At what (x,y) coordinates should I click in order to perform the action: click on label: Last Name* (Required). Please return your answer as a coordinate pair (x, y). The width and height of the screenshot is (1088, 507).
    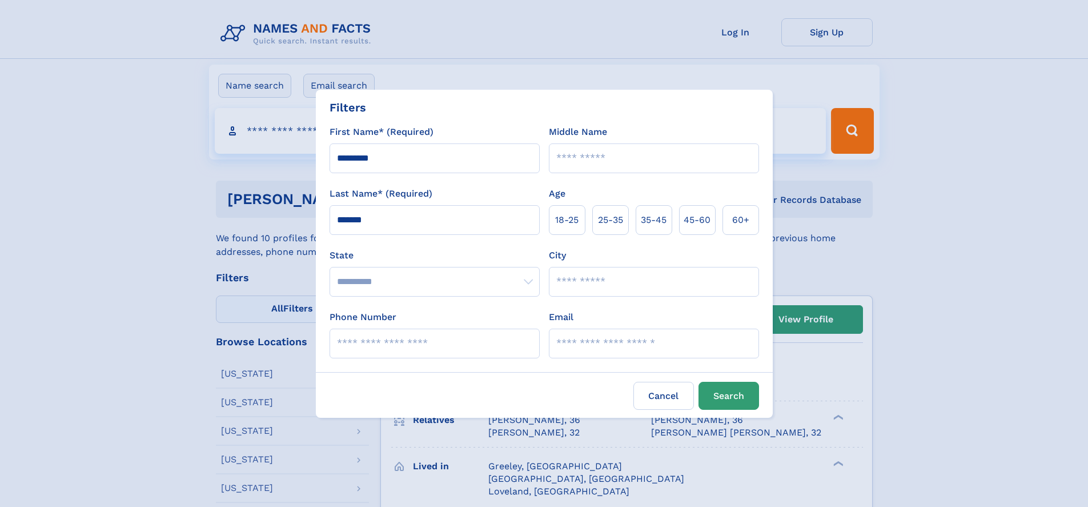
    Looking at the image, I should click on (381, 194).